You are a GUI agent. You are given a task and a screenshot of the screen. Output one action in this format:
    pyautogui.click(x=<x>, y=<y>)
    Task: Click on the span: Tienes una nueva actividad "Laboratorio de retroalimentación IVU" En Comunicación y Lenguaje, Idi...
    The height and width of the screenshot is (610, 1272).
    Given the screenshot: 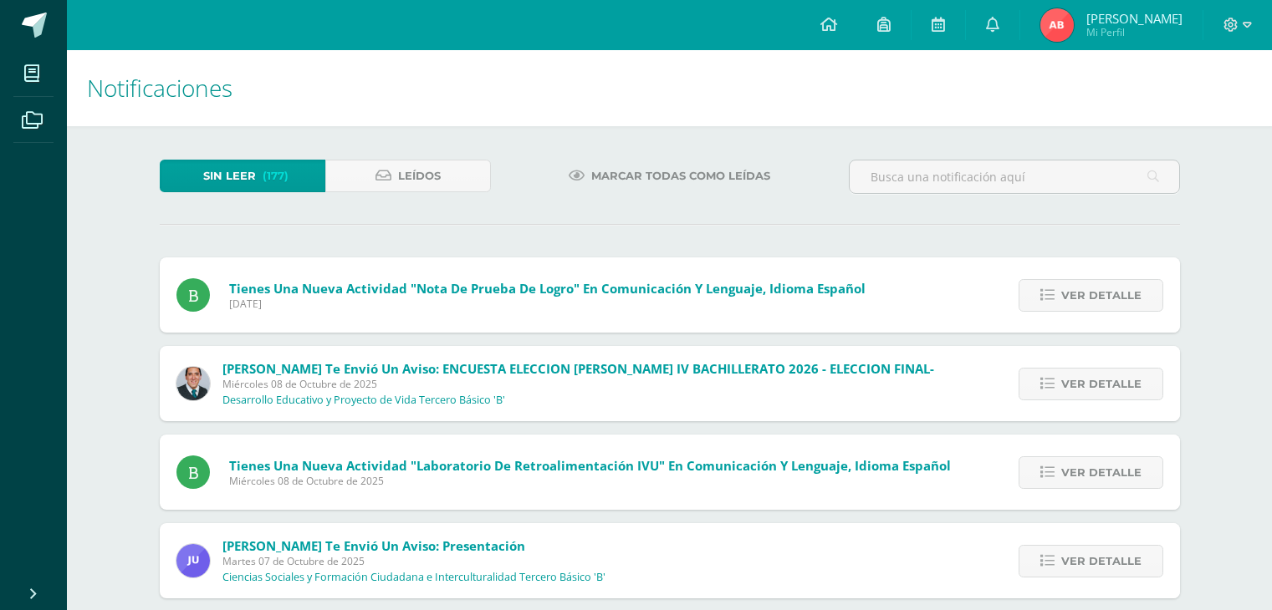 What is the action you would take?
    pyautogui.click(x=589, y=466)
    